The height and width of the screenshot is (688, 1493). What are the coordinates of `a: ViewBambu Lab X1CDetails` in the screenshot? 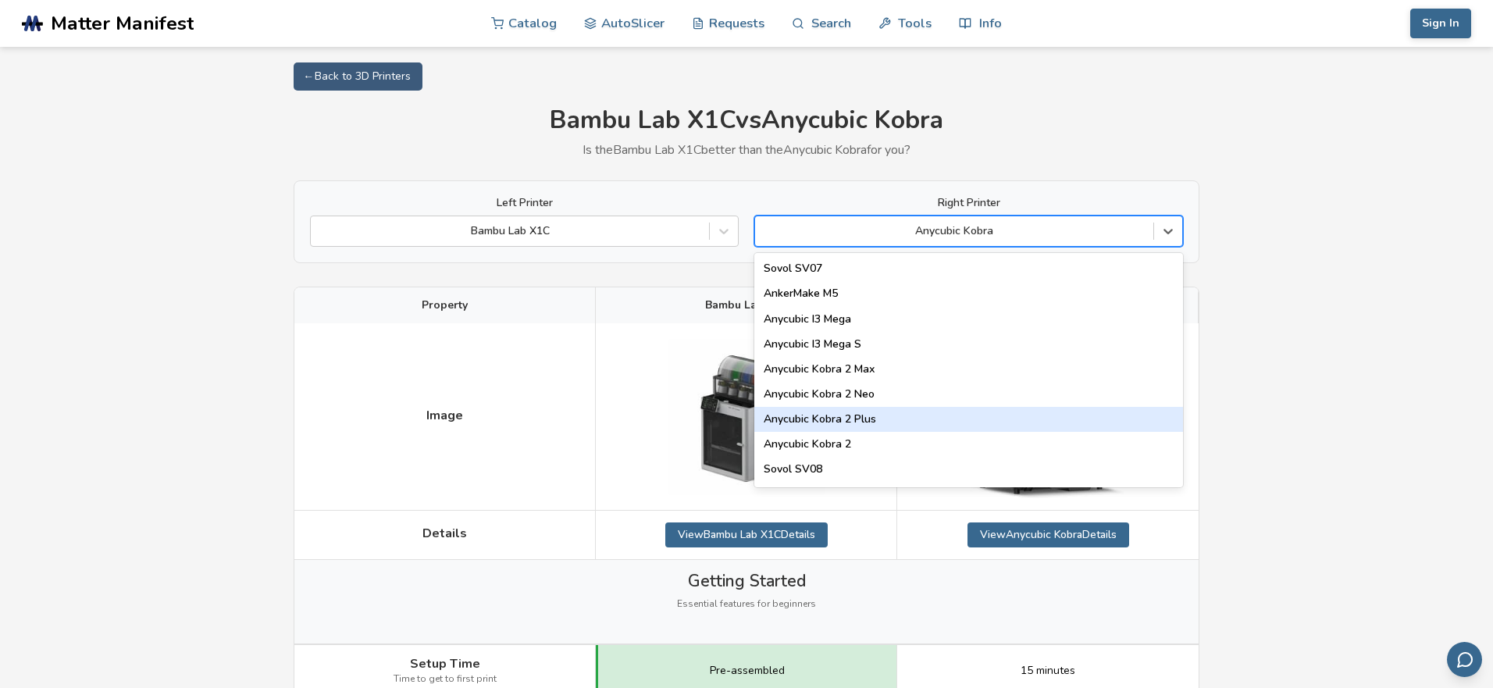 It's located at (746, 535).